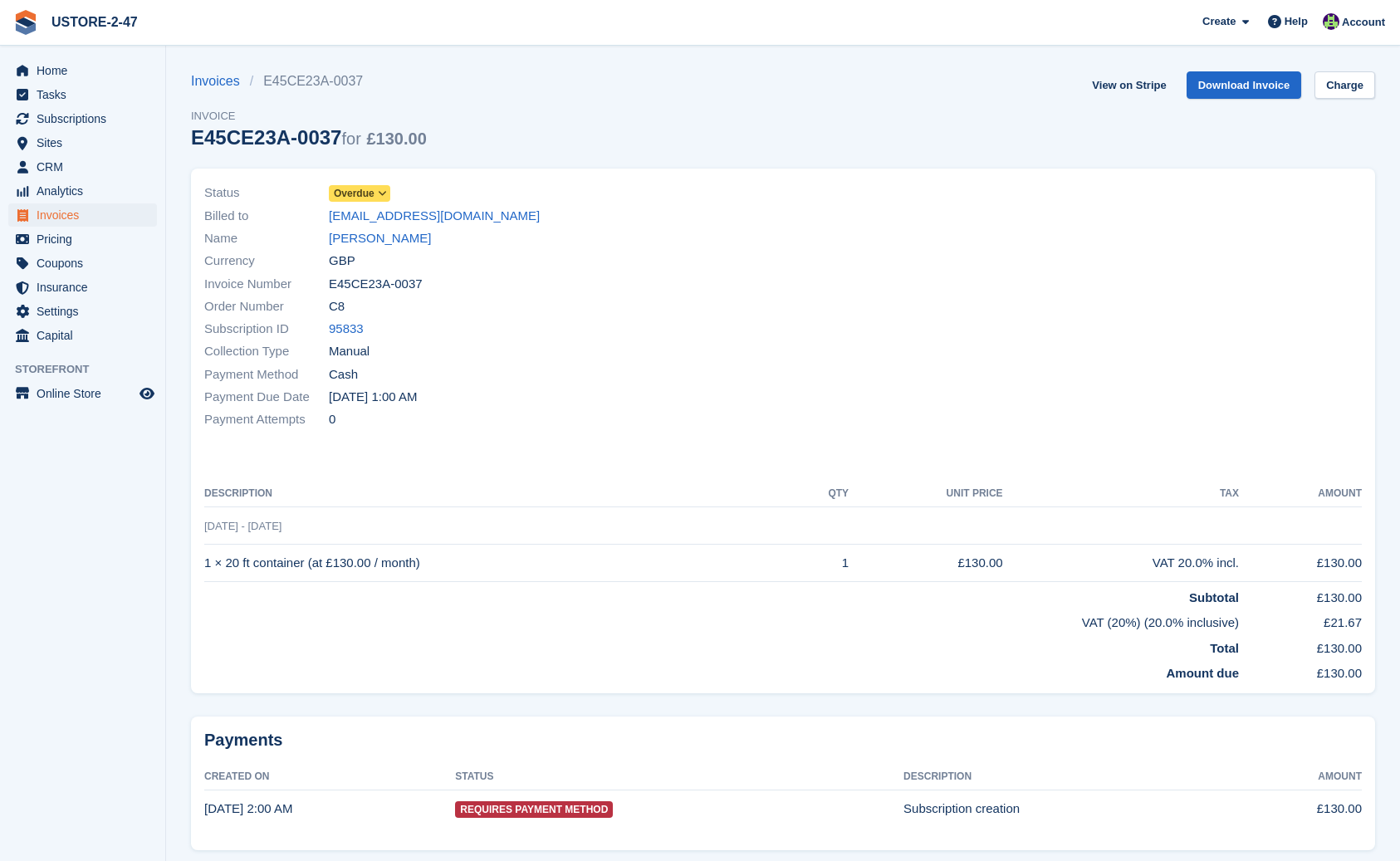 The image size is (1400, 861). Describe the element at coordinates (336, 306) in the screenshot. I see `span: C8` at that location.